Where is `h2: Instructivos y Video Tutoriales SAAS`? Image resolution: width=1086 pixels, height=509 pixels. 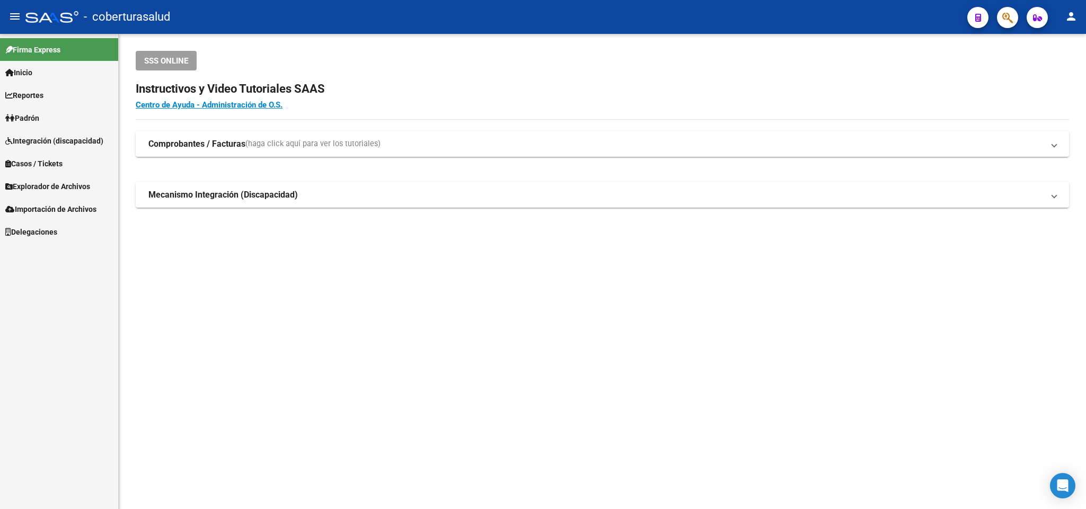 h2: Instructivos y Video Tutoriales SAAS is located at coordinates (602, 89).